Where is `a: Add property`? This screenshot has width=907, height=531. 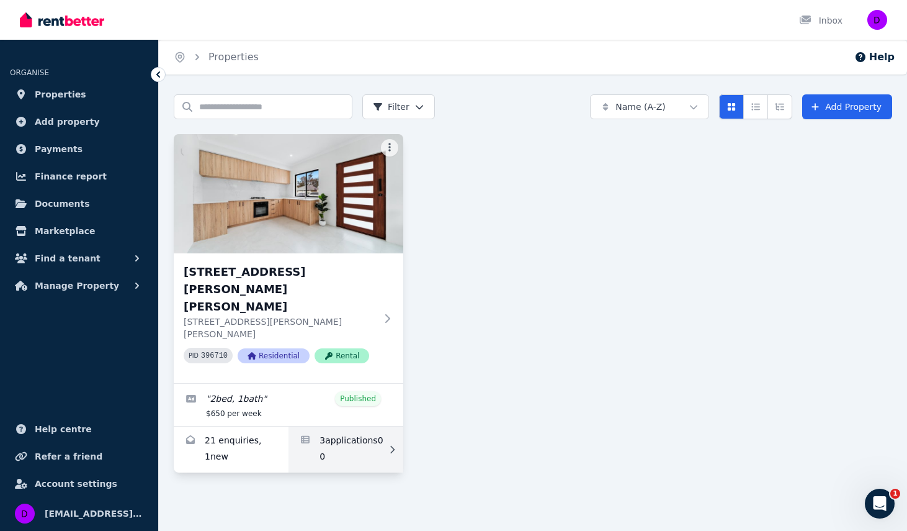
a: Add property is located at coordinates (79, 122).